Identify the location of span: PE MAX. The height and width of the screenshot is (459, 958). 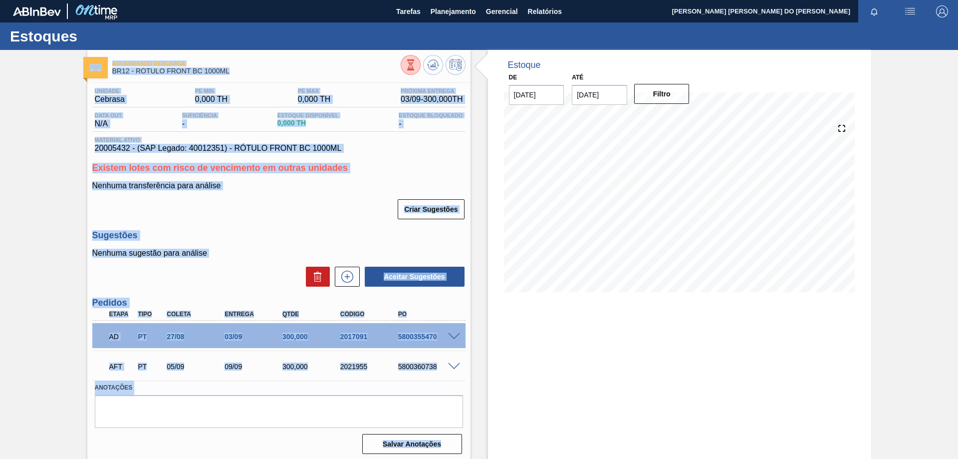
(314, 91).